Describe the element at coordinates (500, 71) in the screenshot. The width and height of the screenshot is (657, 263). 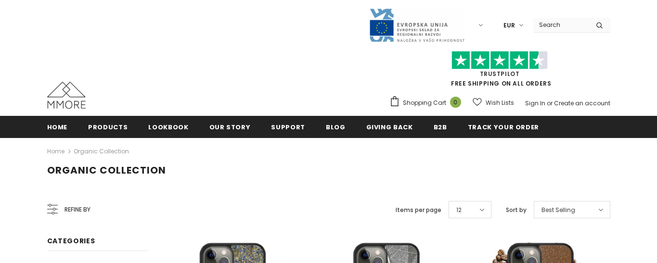
I see `span: FREE SHIPPING ON ALL ORDERS` at that location.